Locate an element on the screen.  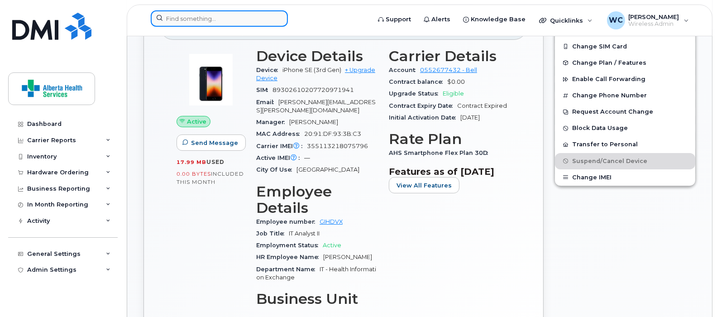
span: Contract Expired is located at coordinates (482, 105).